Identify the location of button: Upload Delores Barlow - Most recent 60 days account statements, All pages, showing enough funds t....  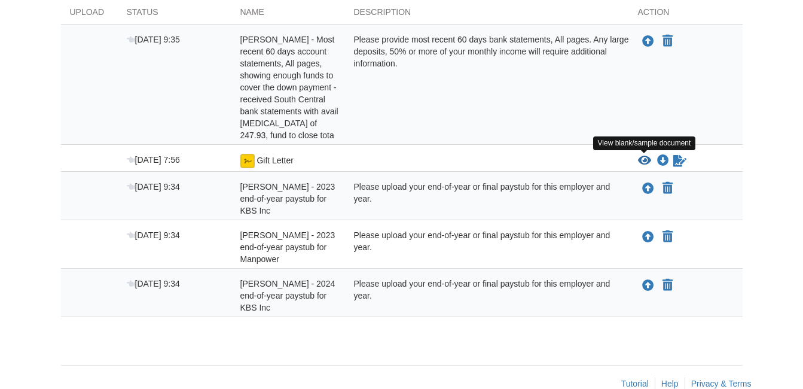
(648, 41).